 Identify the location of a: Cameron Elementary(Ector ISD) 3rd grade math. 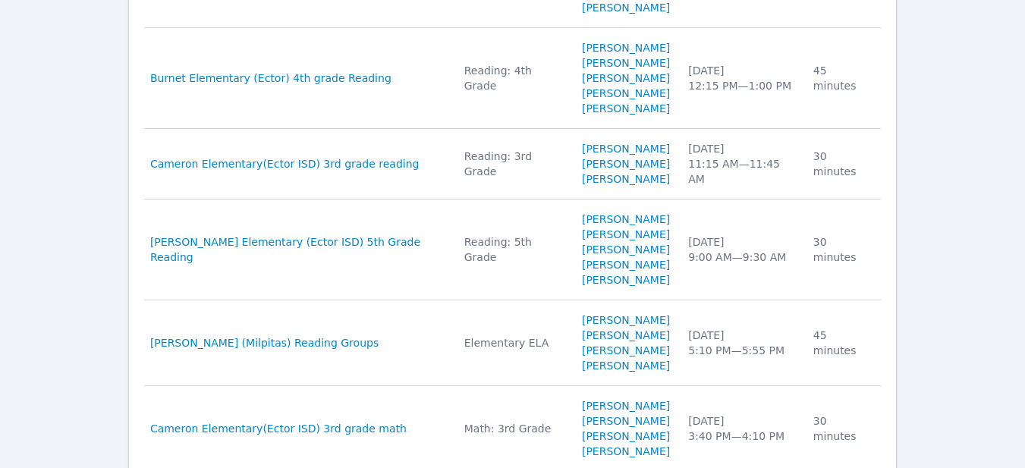
(278, 429).